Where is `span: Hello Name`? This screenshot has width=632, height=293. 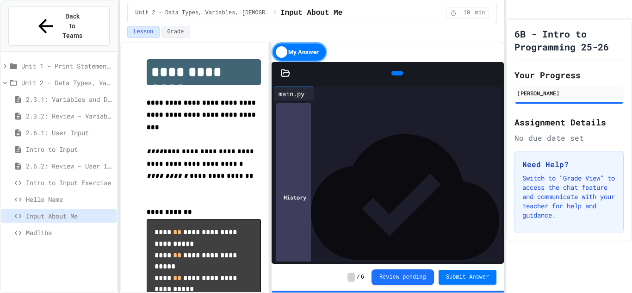
span: Hello Name is located at coordinates (69, 199).